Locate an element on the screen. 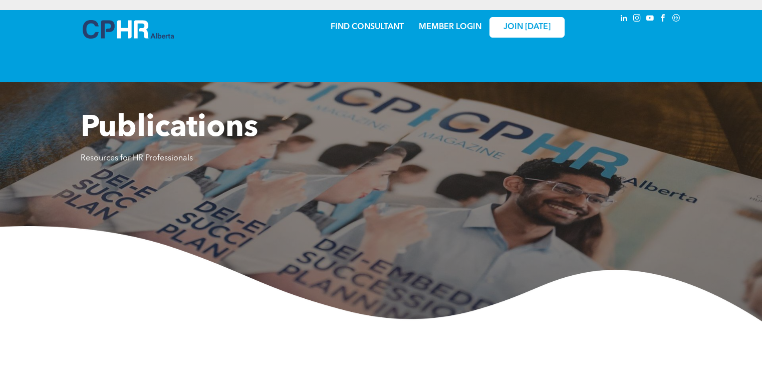 The height and width of the screenshot is (366, 762). a: MEMBER LOGIN is located at coordinates (450, 27).